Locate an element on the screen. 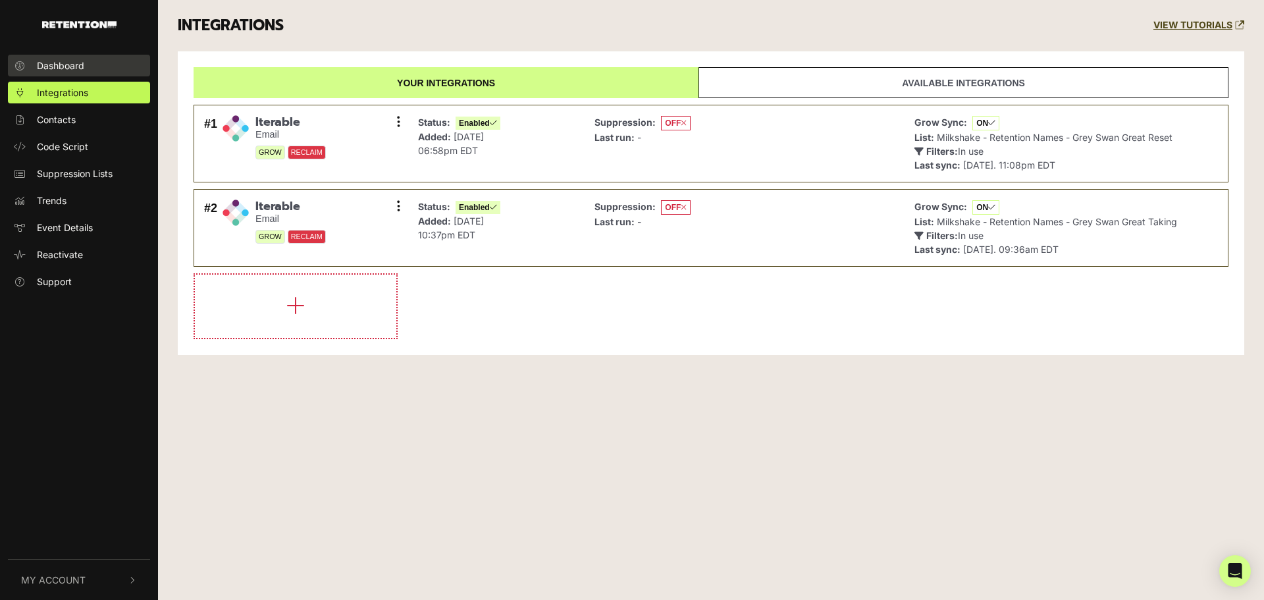 The width and height of the screenshot is (1264, 600). span: Code Script is located at coordinates (63, 146).